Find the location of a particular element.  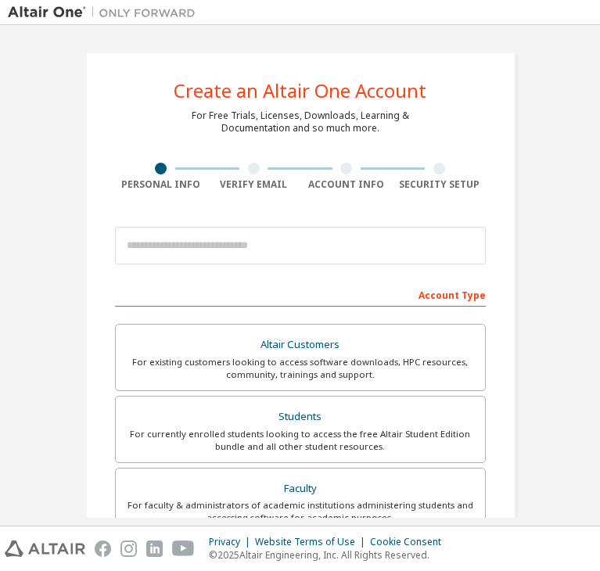

div: Personal Info is located at coordinates (161, 185).